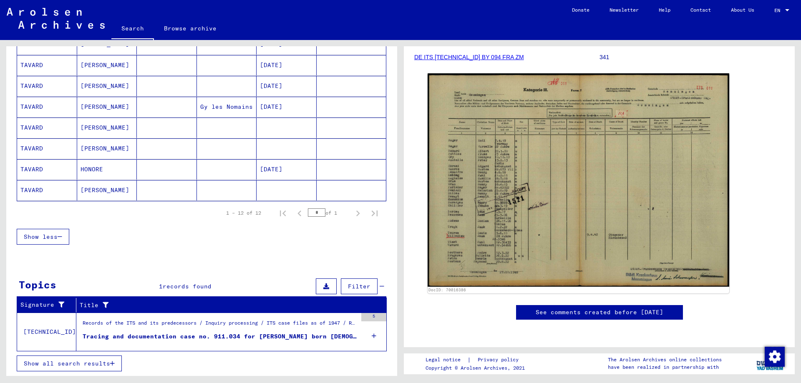  What do you see at coordinates (133, 29) in the screenshot?
I see `a: Search` at bounding box center [133, 29].